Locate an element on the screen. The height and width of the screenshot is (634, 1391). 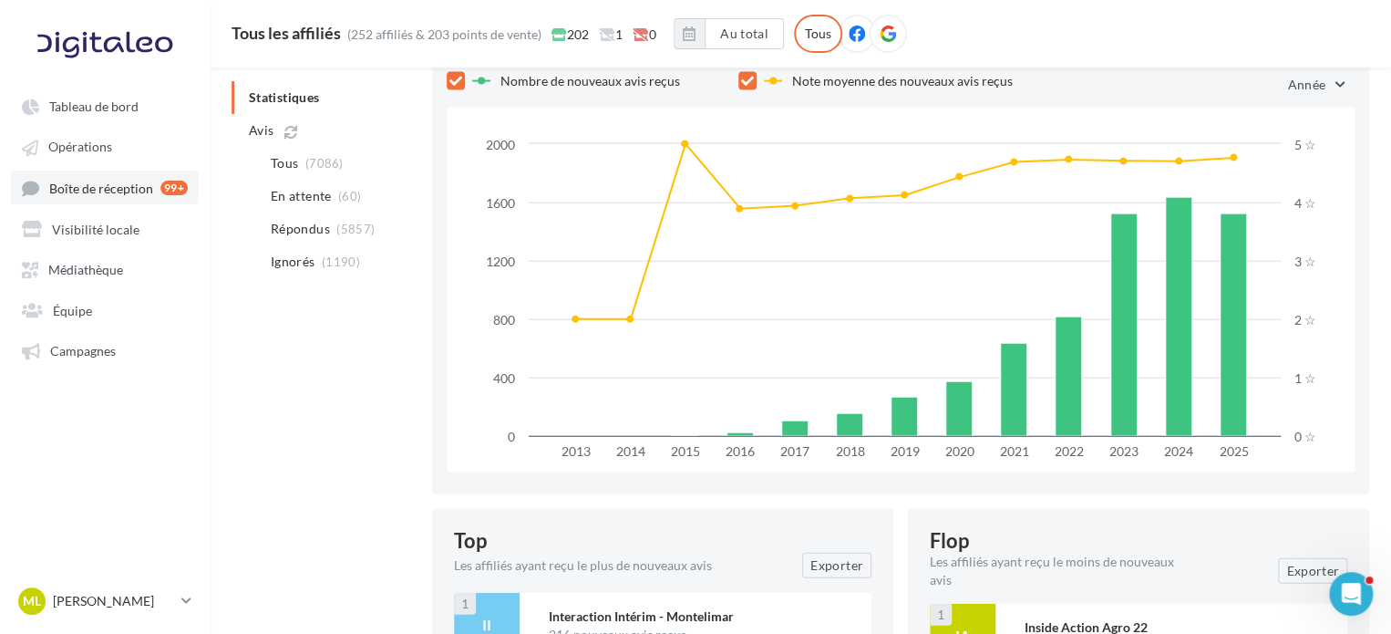
button: Année is located at coordinates (1314, 85).